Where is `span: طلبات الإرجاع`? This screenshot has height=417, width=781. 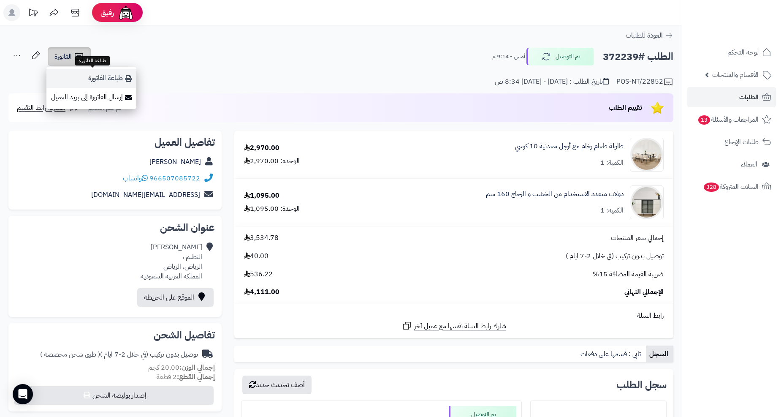
span: طلبات الإرجاع is located at coordinates (741, 142).